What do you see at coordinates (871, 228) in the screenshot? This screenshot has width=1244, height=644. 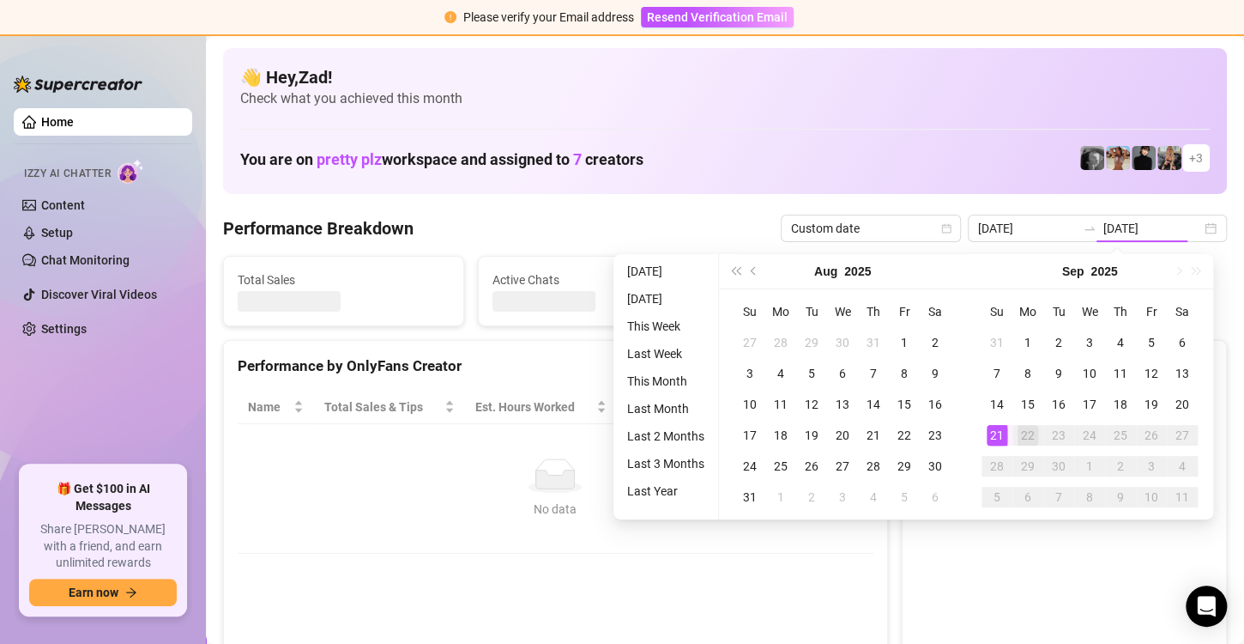 I see `span: Custom date` at bounding box center [871, 228].